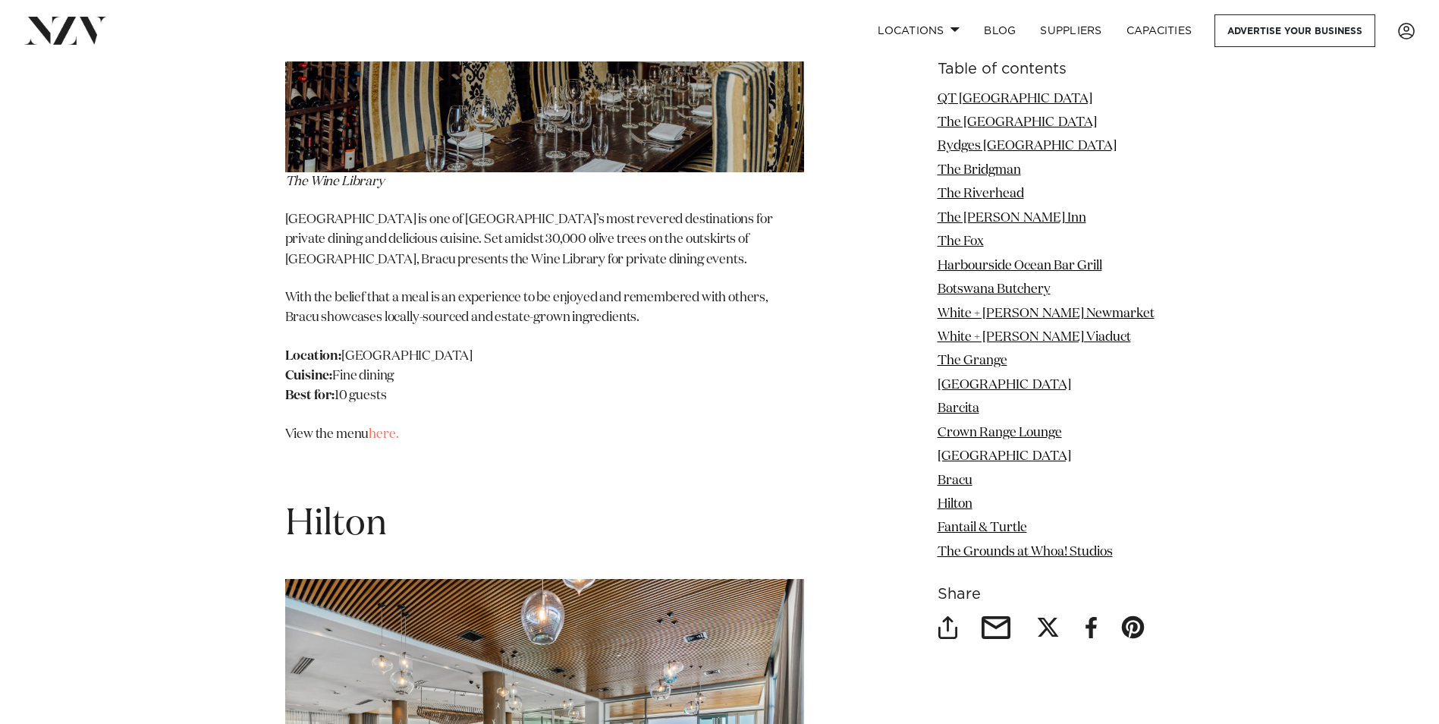 This screenshot has width=1439, height=724. I want to click on a: The Grounds at Whoa! Studios, so click(1025, 552).